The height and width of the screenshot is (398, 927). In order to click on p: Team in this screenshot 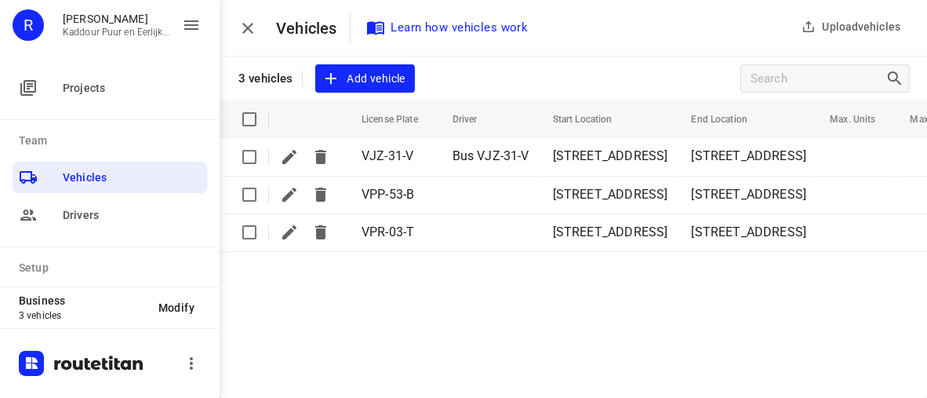, I will do `click(113, 140)`.